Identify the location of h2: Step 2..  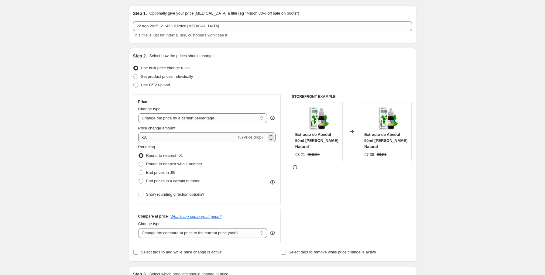
(140, 56).